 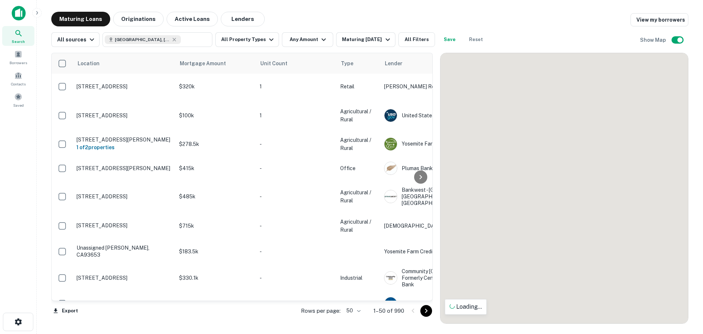 What do you see at coordinates (216, 144) in the screenshot?
I see `p: $278.5k` at bounding box center [216, 144].